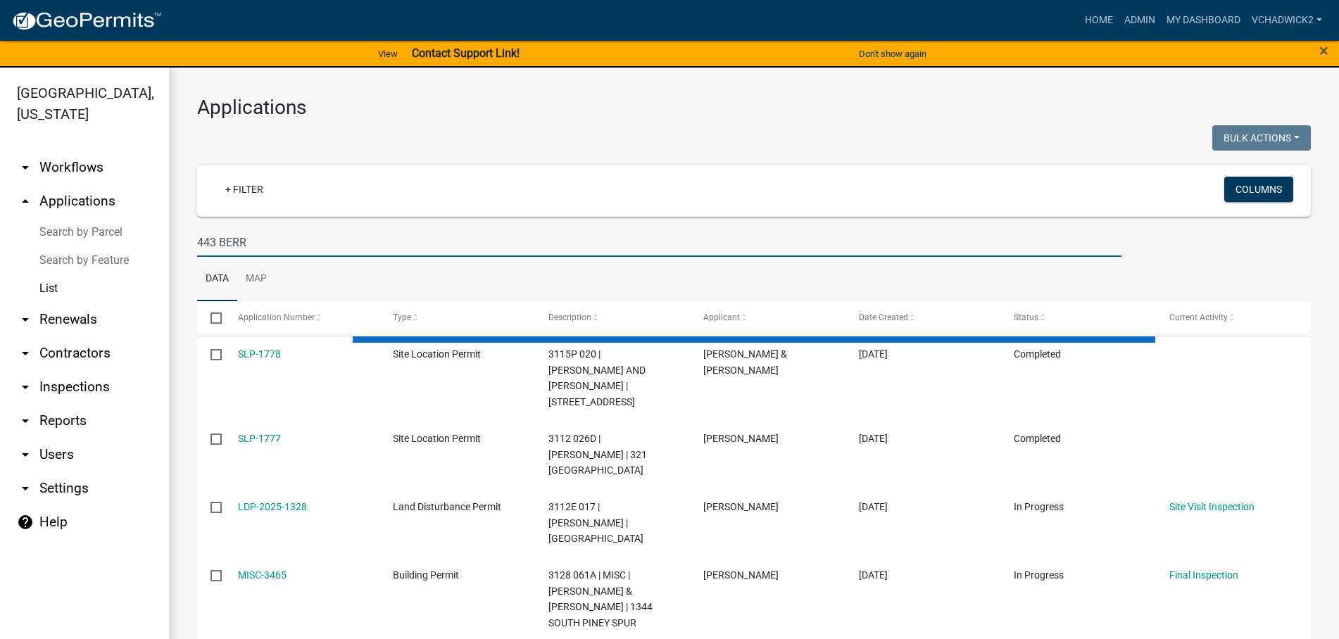 The image size is (1339, 639). Describe the element at coordinates (301, 318) in the screenshot. I see `datatable-header-cell: Application Number` at that location.